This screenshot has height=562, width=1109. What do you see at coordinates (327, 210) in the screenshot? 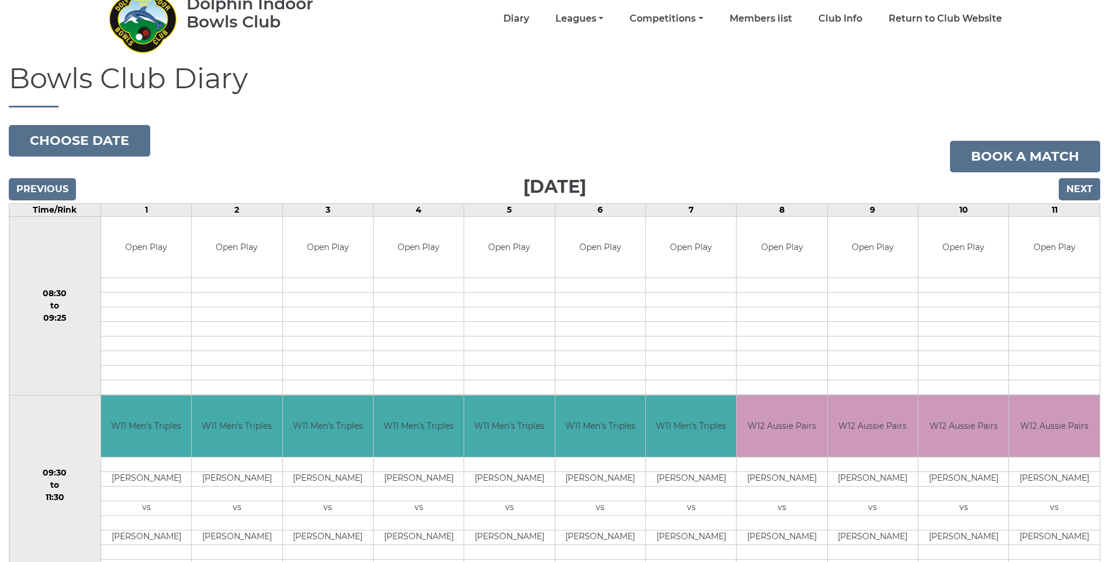
I see `td: 3` at bounding box center [327, 210].